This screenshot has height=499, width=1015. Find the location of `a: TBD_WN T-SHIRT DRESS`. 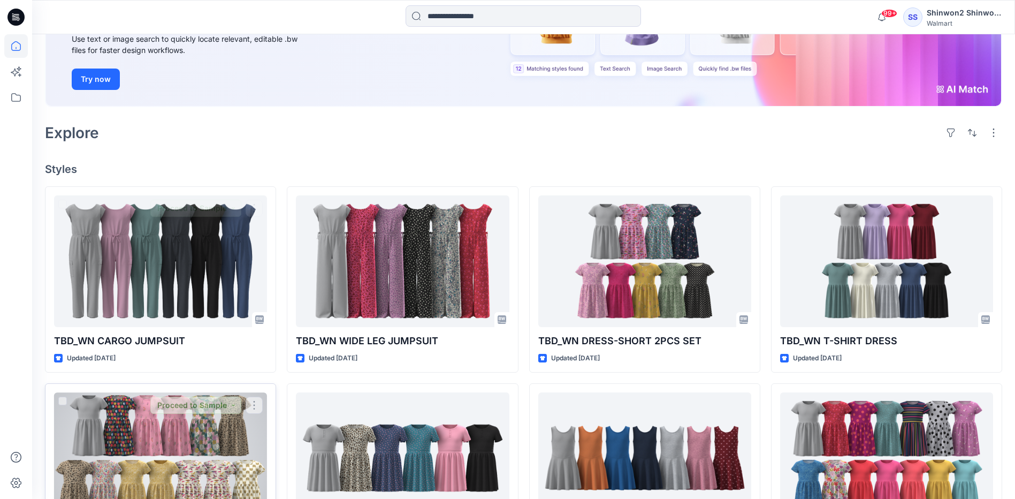

a: TBD_WN T-SHIRT DRESS is located at coordinates (887, 261).